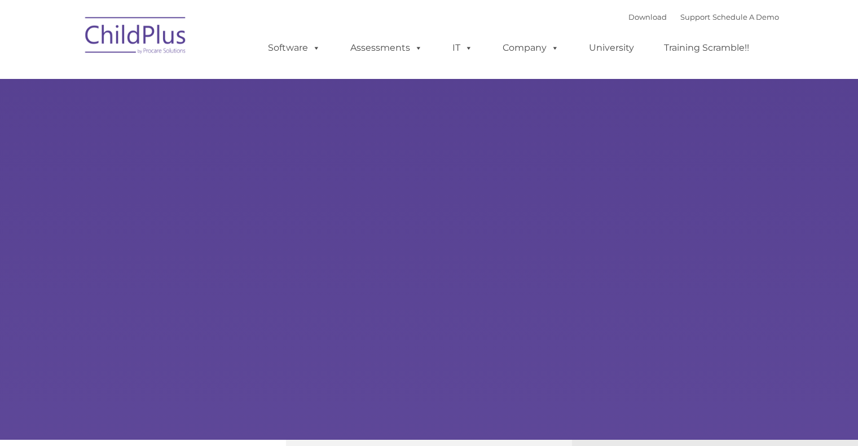 Image resolution: width=858 pixels, height=446 pixels. I want to click on a: Training Scramble!!, so click(706, 48).